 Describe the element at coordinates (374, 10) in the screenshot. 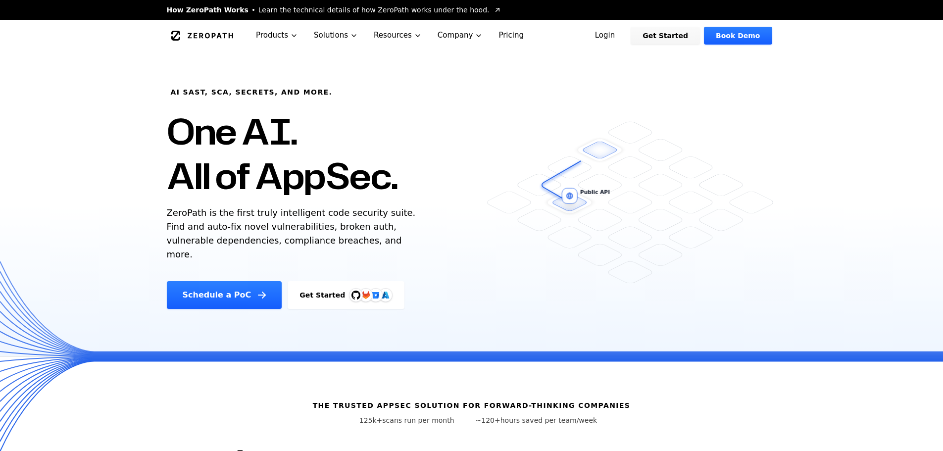

I see `span: Learn the technical details of how ZeroPath works under the hood.` at that location.